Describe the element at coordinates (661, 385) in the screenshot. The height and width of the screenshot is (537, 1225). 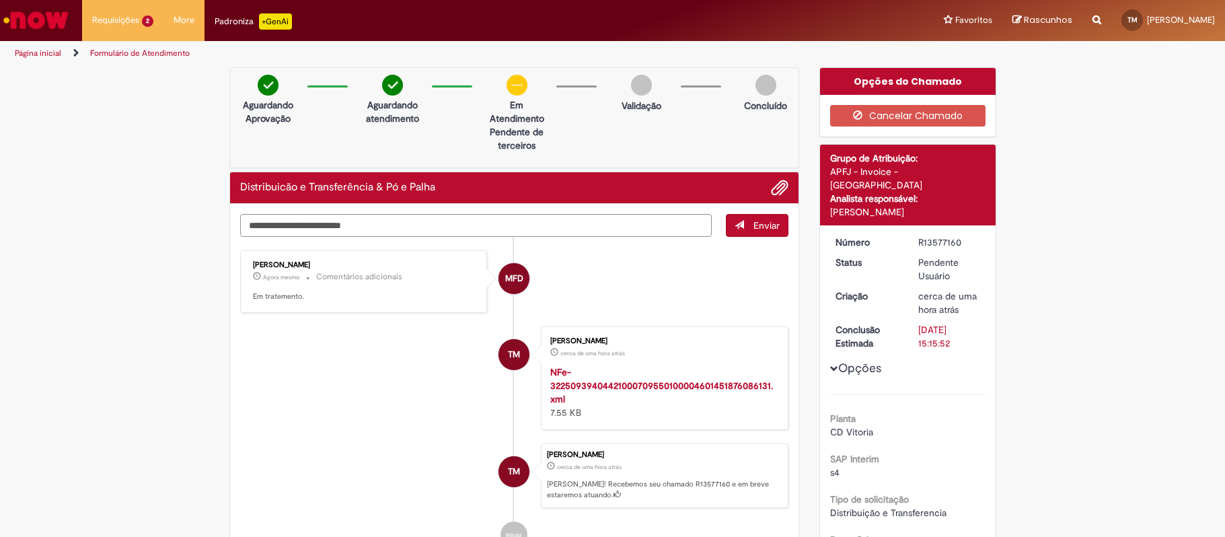
I see `a: NFe-32250939404421000709550100004601451876086131.xml` at that location.